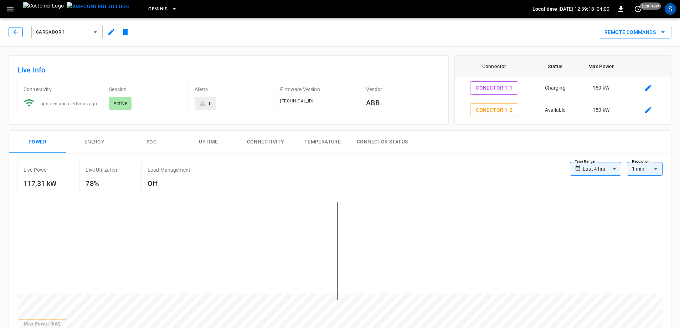 This screenshot has width=680, height=328. What do you see at coordinates (169, 183) in the screenshot?
I see `h6: Off` at bounding box center [169, 183].